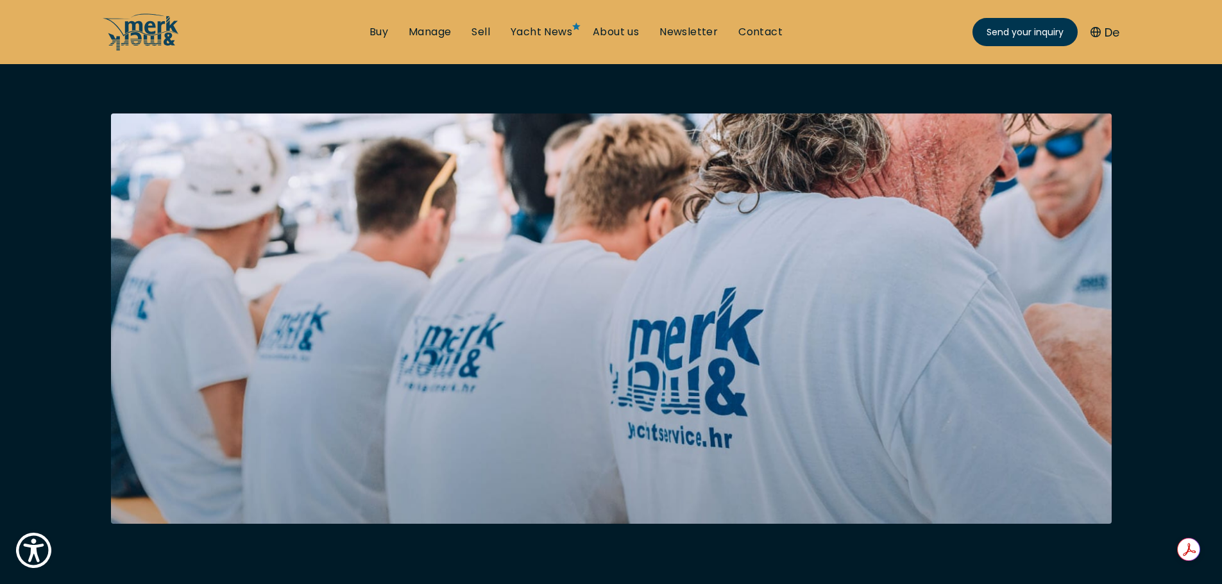 This screenshot has height=584, width=1222. Describe the element at coordinates (1025, 32) in the screenshot. I see `a: Send your inquiry` at that location.